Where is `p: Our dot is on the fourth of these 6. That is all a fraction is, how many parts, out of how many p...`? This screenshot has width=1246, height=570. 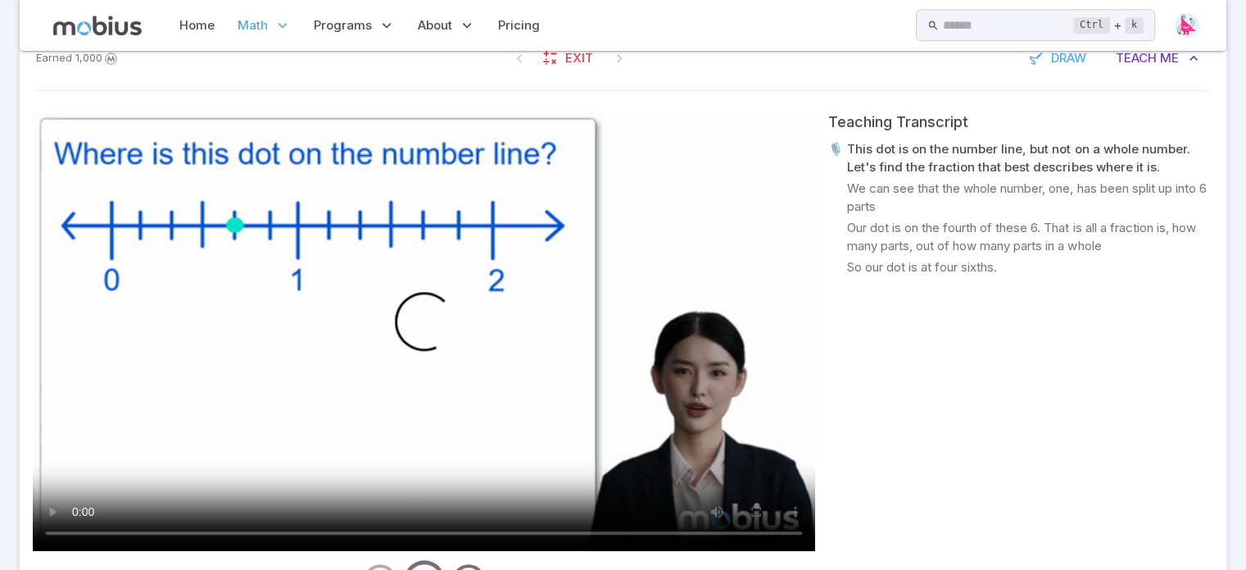 p: Our dot is on the fourth of these 6. That is all a fraction is, how many parts, out of how many p... is located at coordinates (1030, 237).